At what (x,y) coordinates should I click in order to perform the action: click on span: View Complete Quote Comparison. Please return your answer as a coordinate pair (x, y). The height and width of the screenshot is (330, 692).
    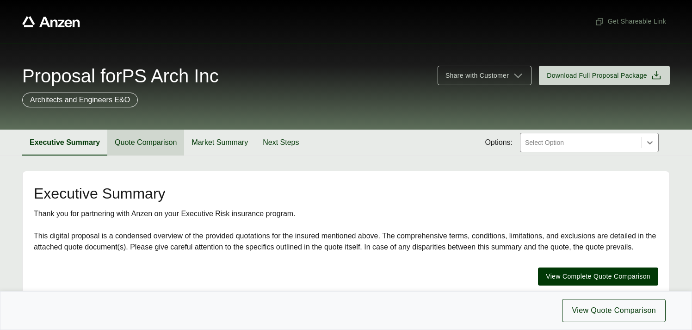
    Looking at the image, I should click on (598, 276).